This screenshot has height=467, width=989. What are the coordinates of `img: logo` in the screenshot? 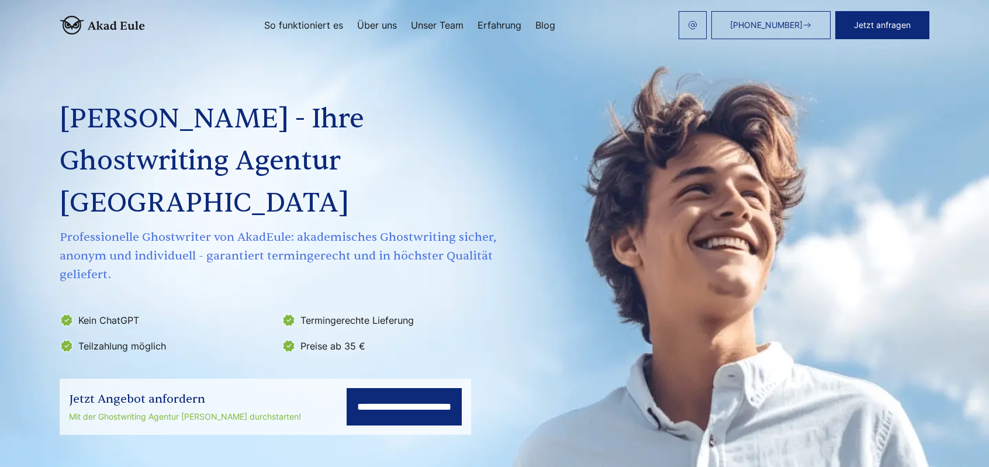 It's located at (102, 25).